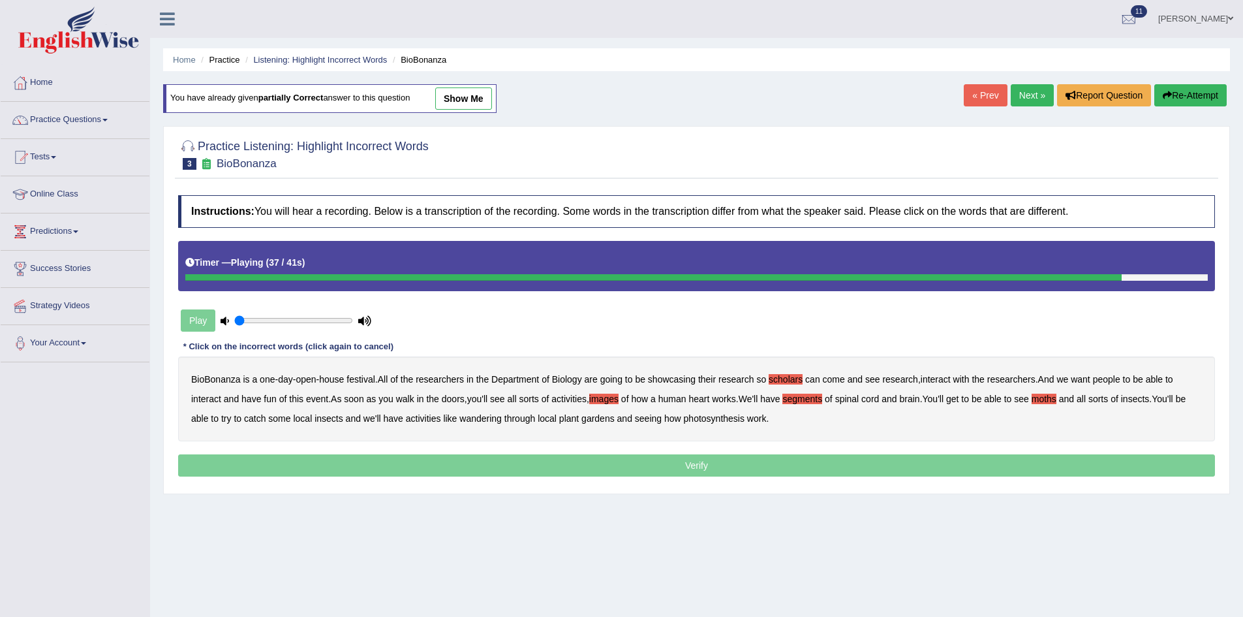 Image resolution: width=1243 pixels, height=617 pixels. Describe the element at coordinates (569, 418) in the screenshot. I see `b: plant` at that location.